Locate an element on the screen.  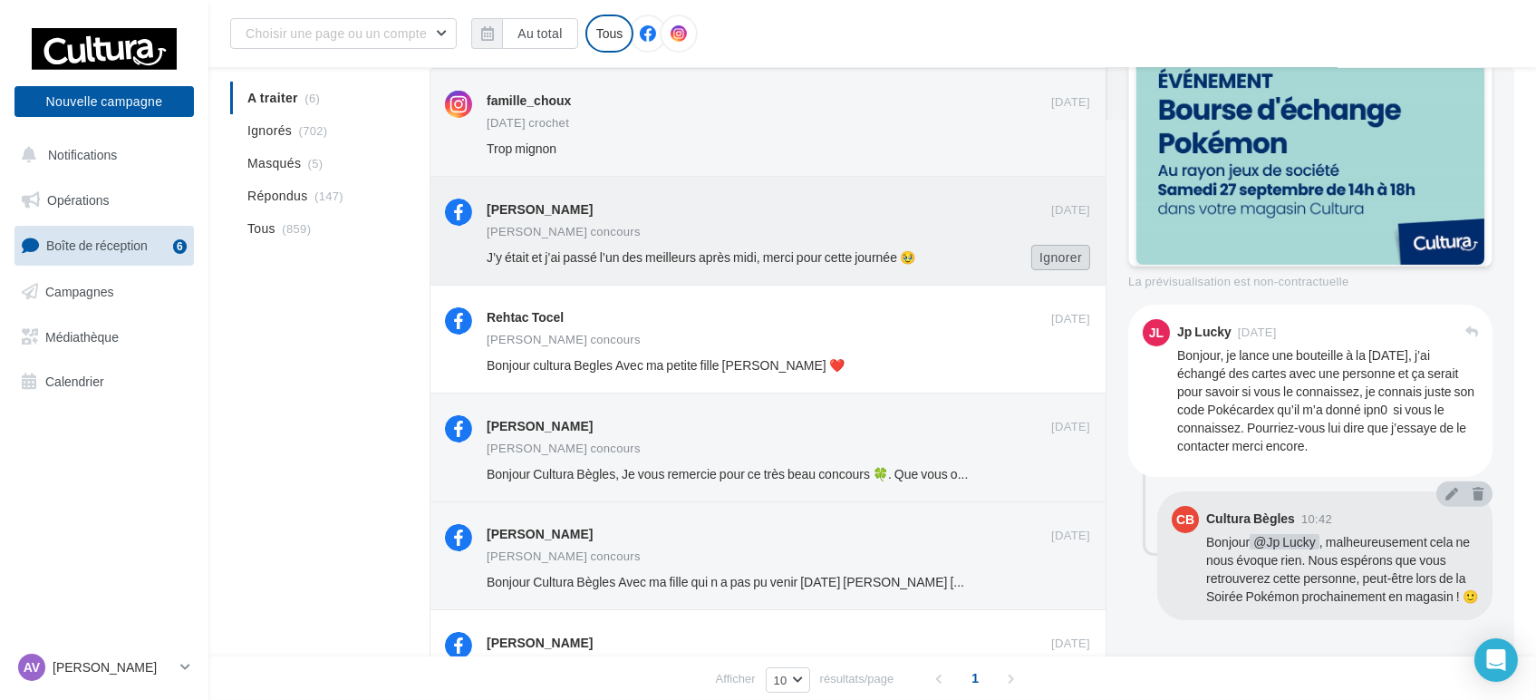
span: Notifications is located at coordinates (82, 154).